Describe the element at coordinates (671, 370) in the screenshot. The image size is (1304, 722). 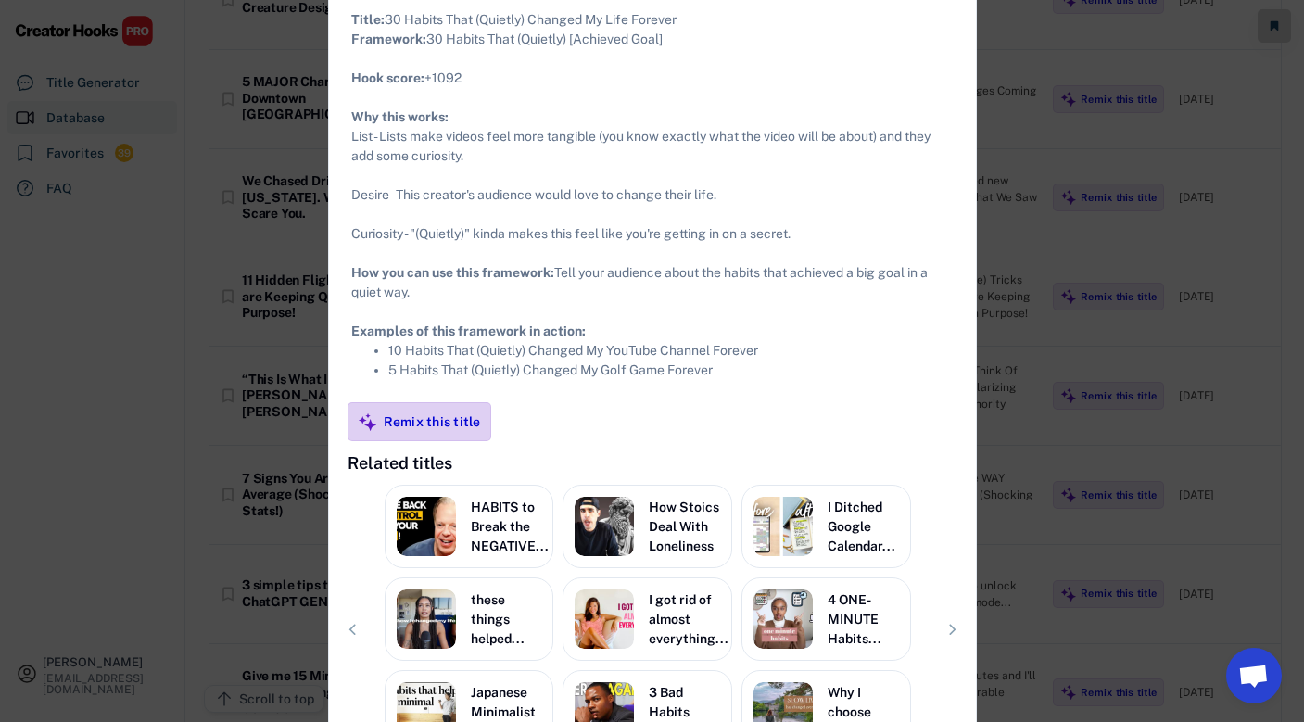
I see `li: 5 Habits That (Quietly) Changed My Golf Game Forever` at that location.